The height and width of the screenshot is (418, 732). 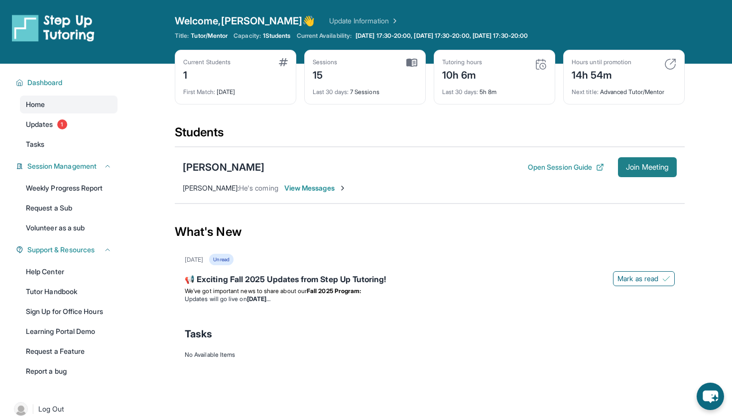 What do you see at coordinates (462, 74) in the screenshot?
I see `div: 10h 6m` at bounding box center [462, 74].